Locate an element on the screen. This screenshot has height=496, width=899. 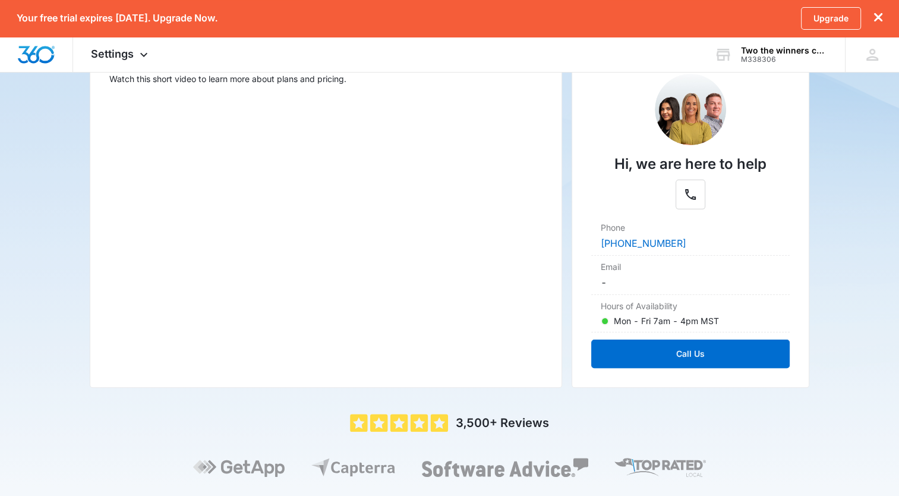
a: Upgrade is located at coordinates (831, 18).